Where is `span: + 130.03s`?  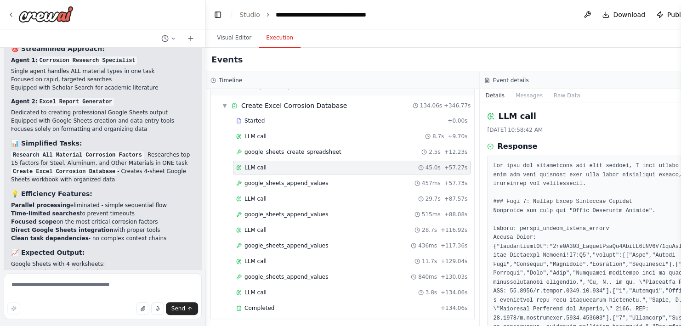 span: + 130.03s is located at coordinates (454, 277).